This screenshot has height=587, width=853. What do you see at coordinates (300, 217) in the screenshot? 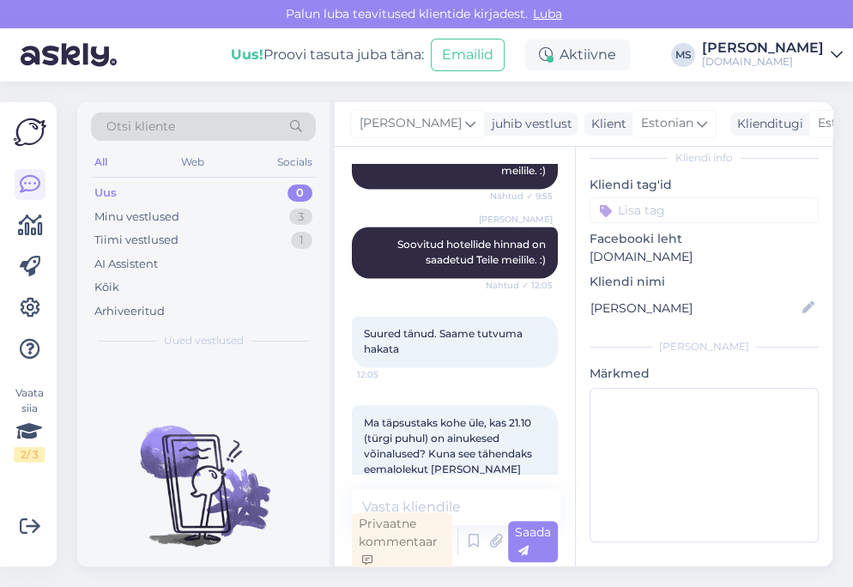
I see `div: 3` at bounding box center [300, 217].